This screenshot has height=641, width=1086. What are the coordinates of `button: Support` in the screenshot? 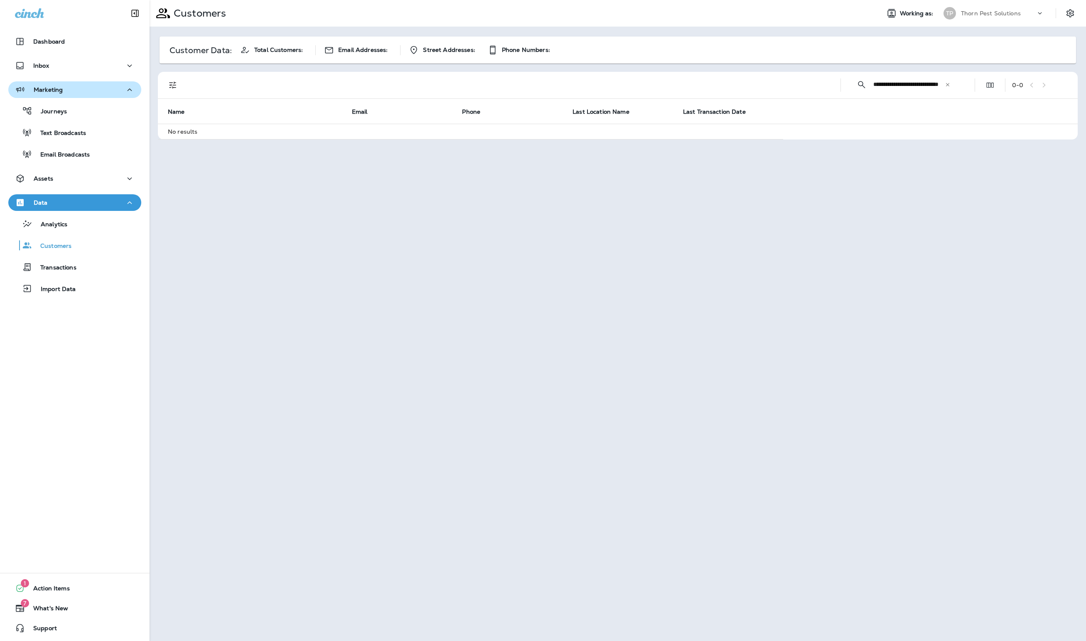 It's located at (75, 628).